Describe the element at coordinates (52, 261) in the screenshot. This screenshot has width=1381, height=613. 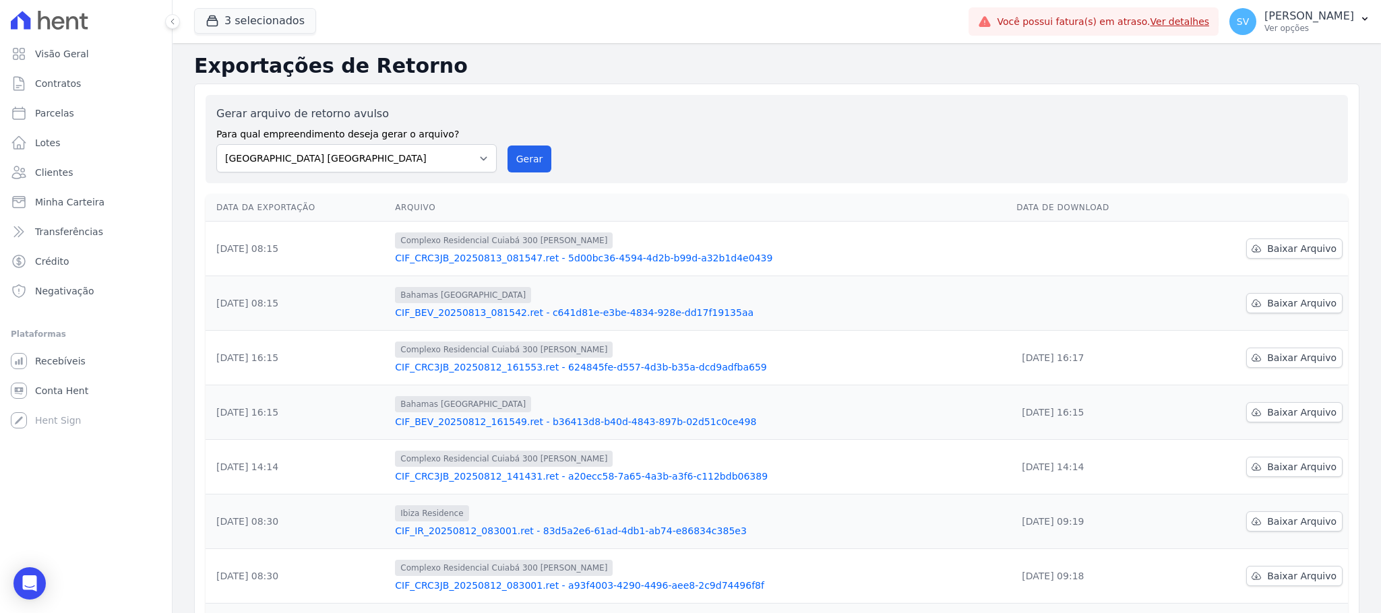
I see `span: Crédito` at that location.